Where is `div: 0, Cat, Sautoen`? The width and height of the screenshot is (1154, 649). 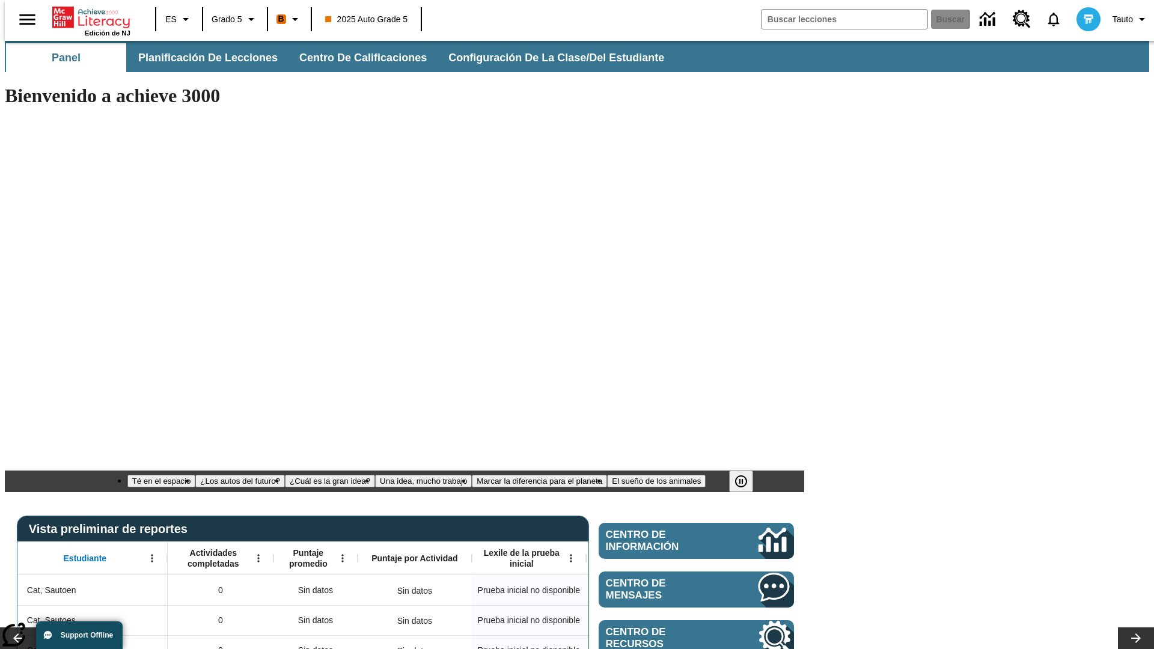 div: 0, Cat, Sautoen is located at coordinates (221, 590).